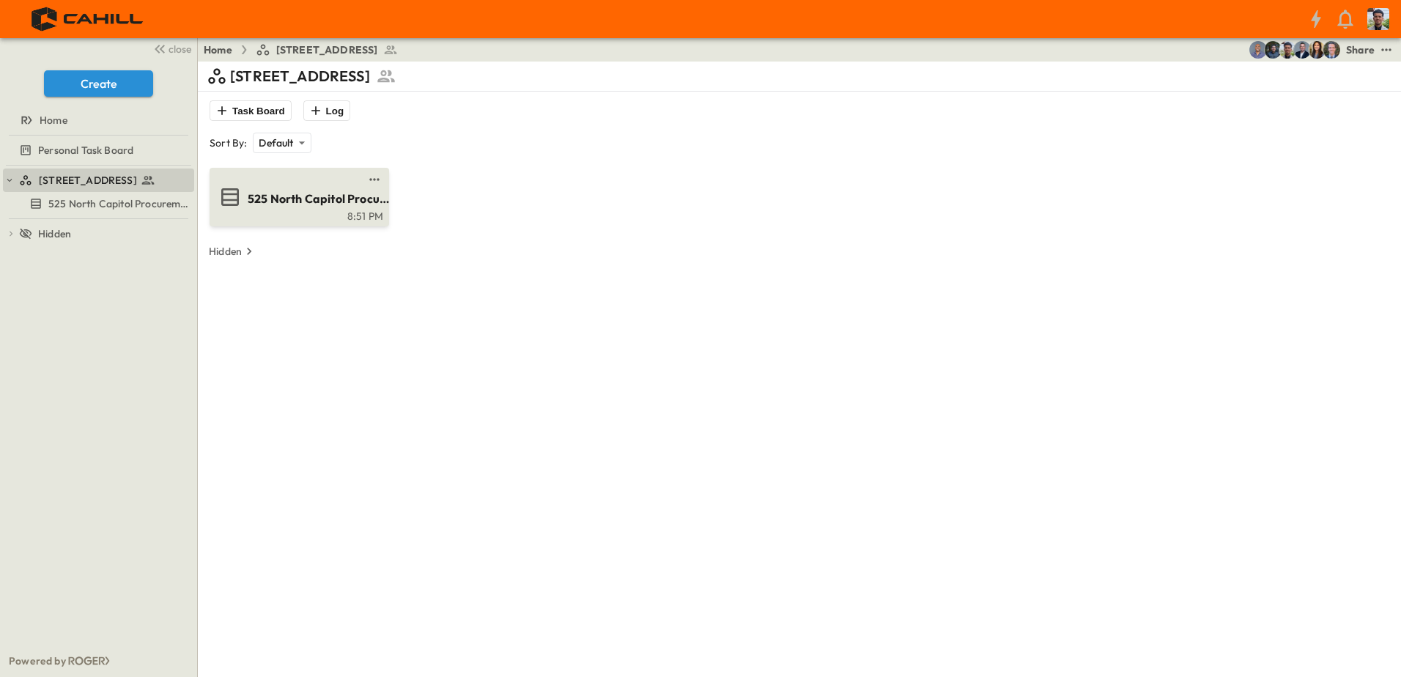  Describe the element at coordinates (86, 150) in the screenshot. I see `span: Personal Task Board` at that location.